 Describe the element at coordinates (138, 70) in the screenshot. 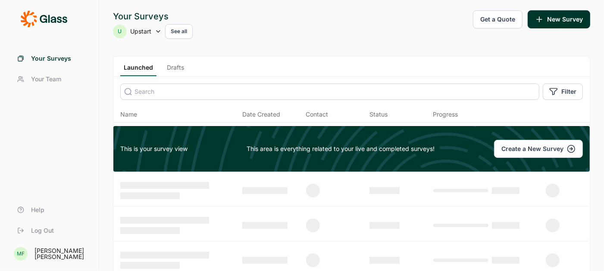

I see `a: Launched` at that location.